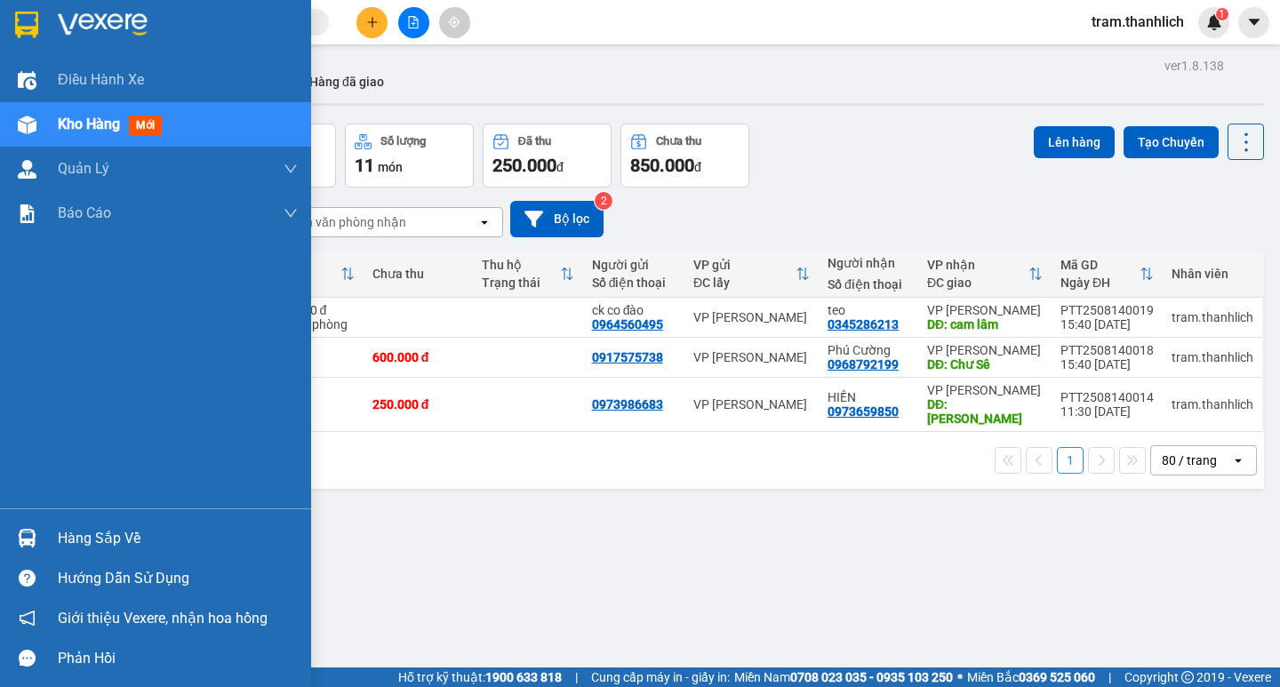 The height and width of the screenshot is (687, 1280). Describe the element at coordinates (869, 263) in the screenshot. I see `div: Người nhận` at that location.